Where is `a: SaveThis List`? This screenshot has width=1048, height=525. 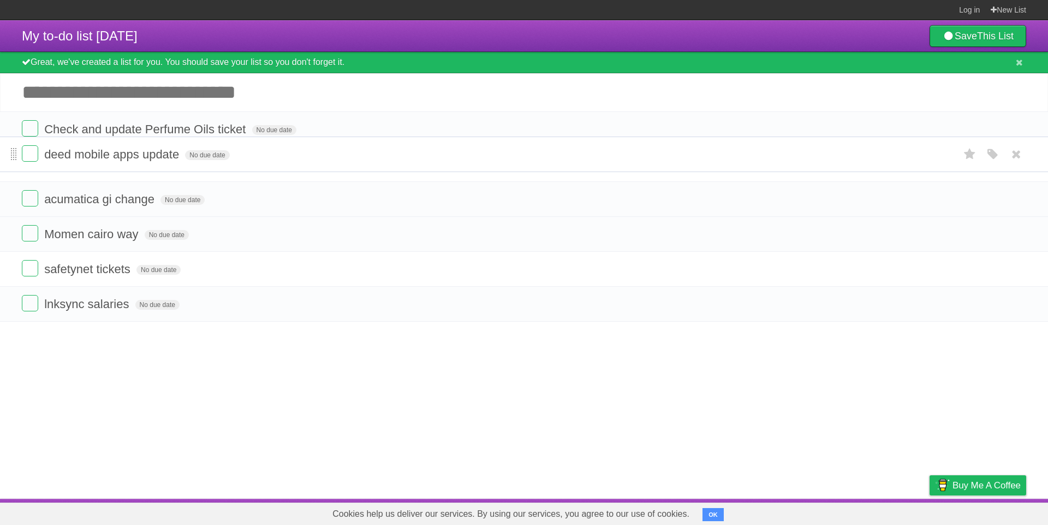
a: SaveThis List is located at coordinates (978, 36).